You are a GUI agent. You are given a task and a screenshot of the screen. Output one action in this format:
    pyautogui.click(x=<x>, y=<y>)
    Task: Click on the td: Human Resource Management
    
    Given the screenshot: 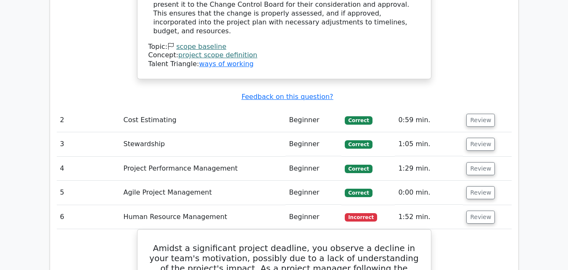 What is the action you would take?
    pyautogui.click(x=203, y=217)
    